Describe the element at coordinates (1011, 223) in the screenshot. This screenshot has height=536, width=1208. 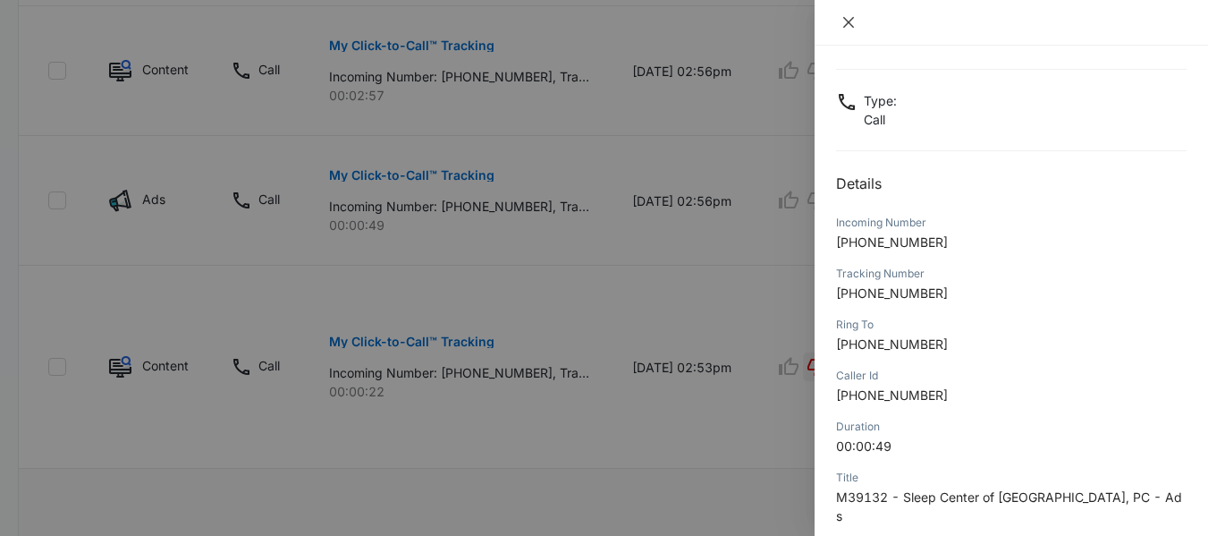
I see `div: Incoming Number` at that location.